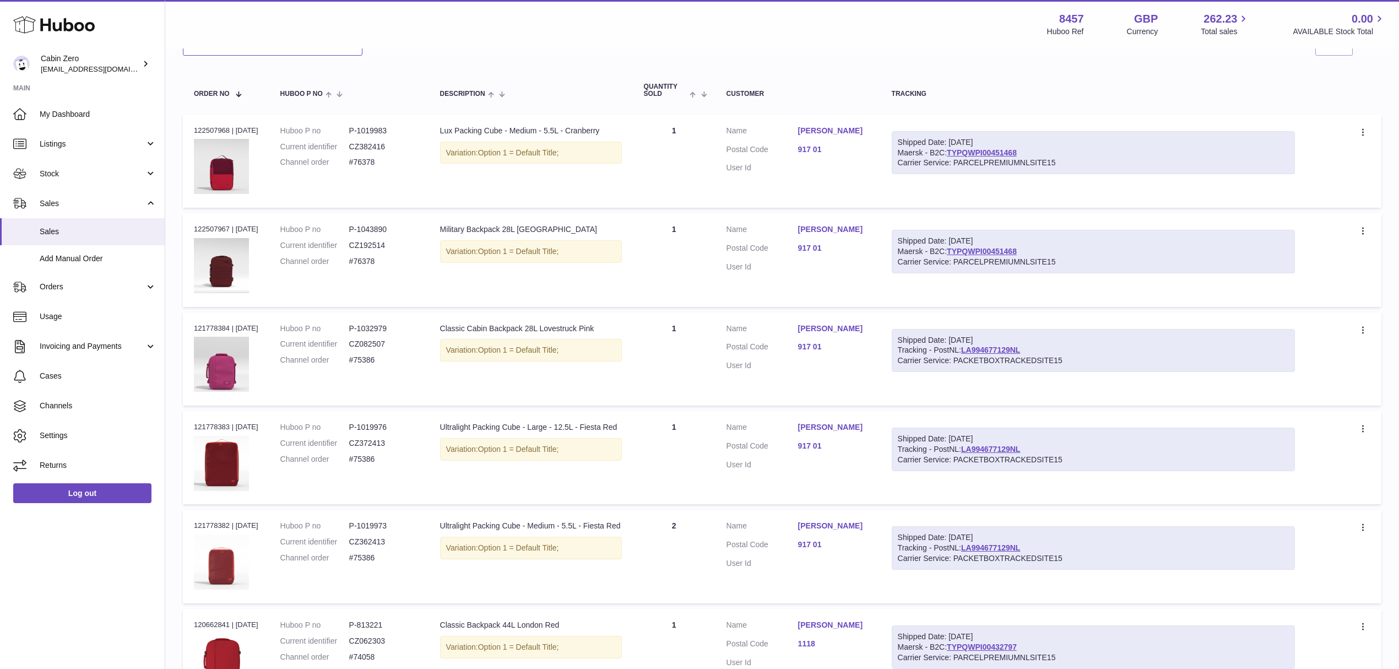 This screenshot has width=1399, height=669. I want to click on dd: CZ382416, so click(383, 147).